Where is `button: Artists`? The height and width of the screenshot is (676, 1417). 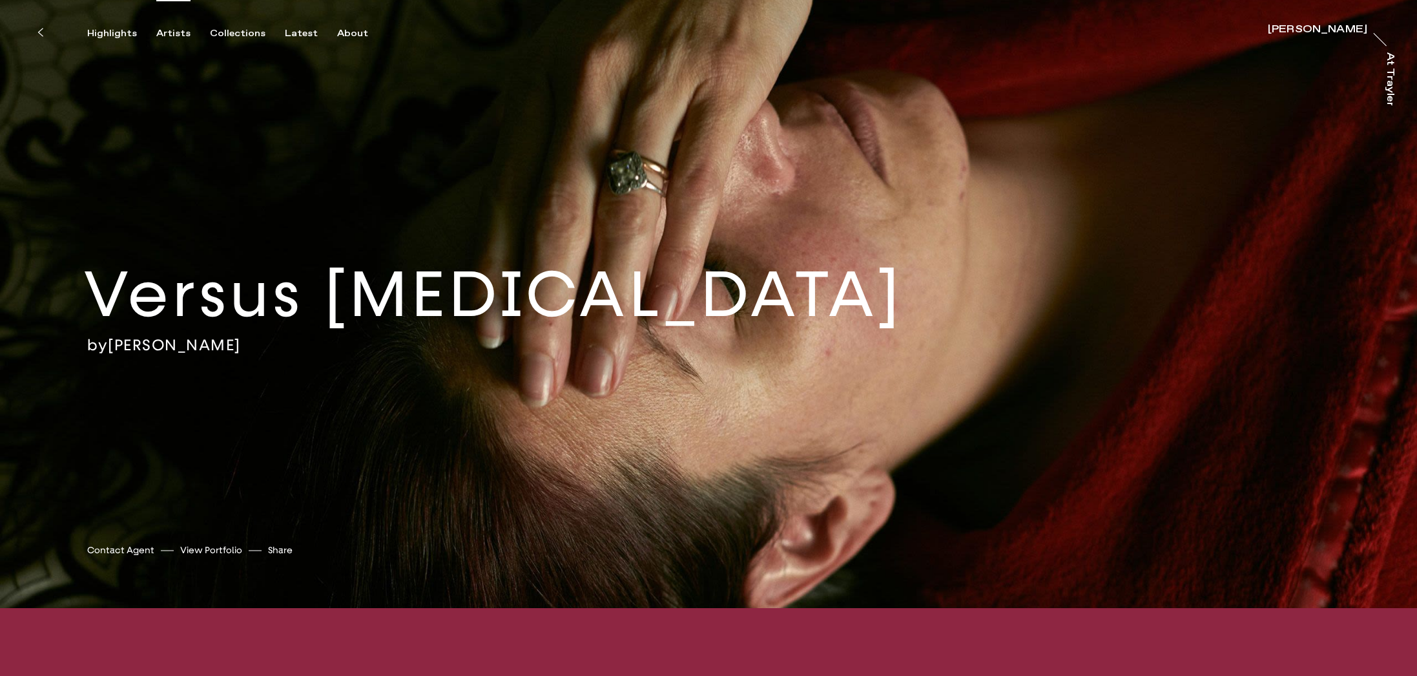 button: Artists is located at coordinates (183, 34).